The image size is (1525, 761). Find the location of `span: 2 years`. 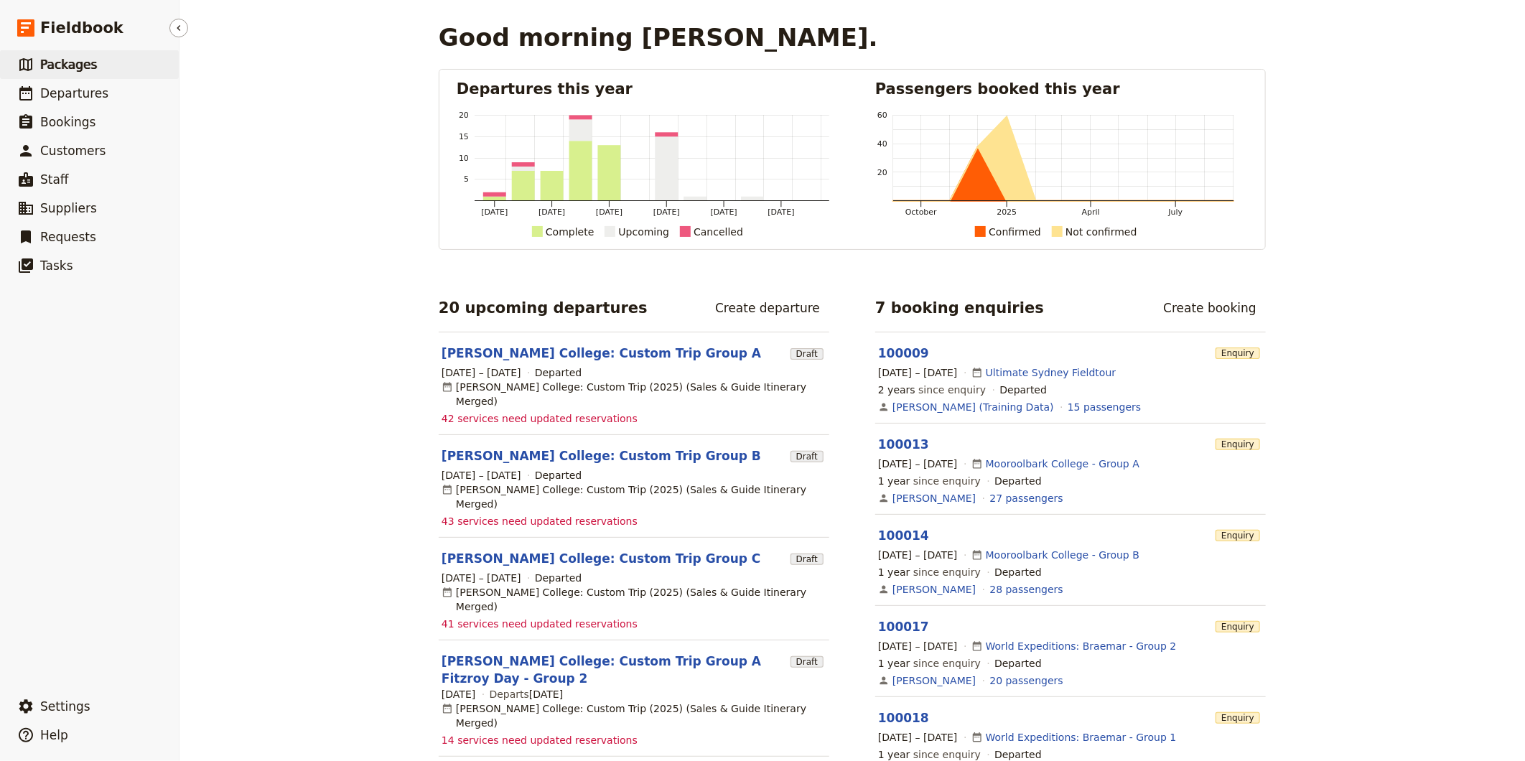

span: 2 years is located at coordinates (897, 390).